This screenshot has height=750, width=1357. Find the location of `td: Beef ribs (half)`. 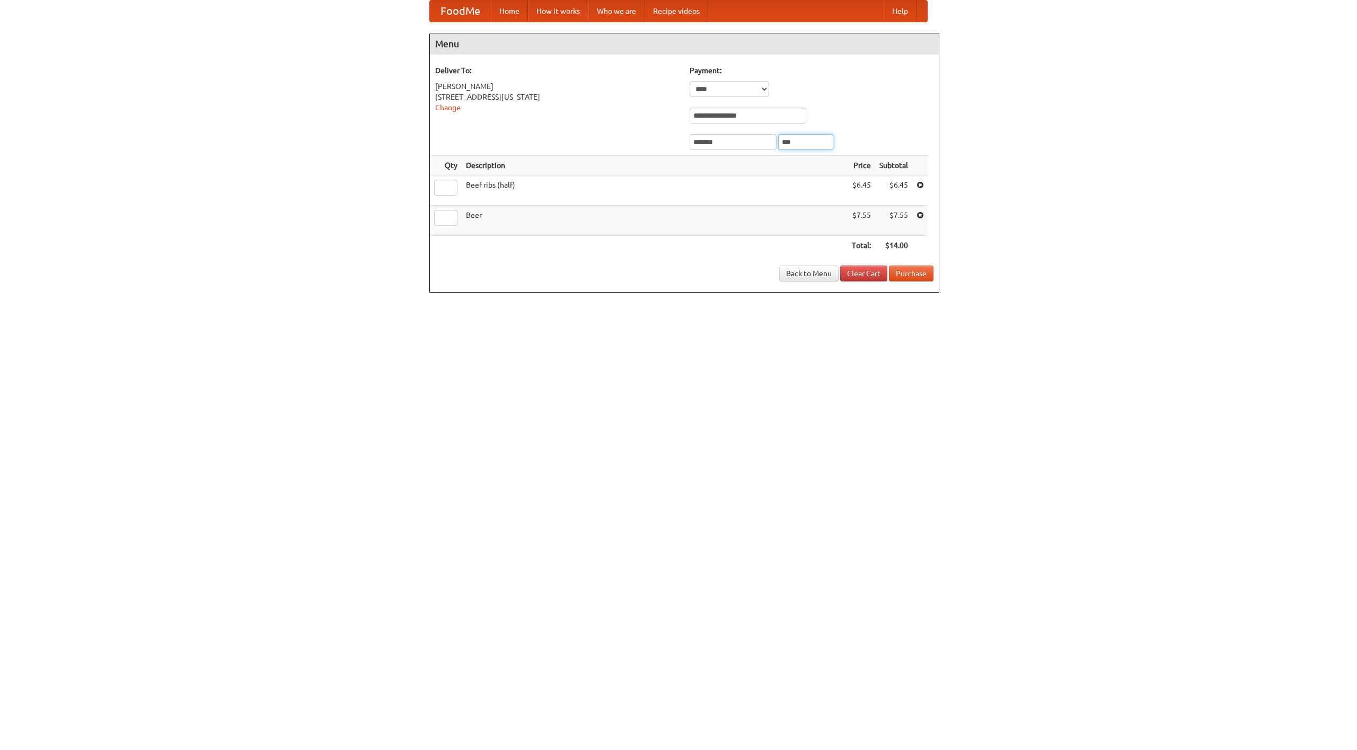

td: Beef ribs (half) is located at coordinates (654, 190).